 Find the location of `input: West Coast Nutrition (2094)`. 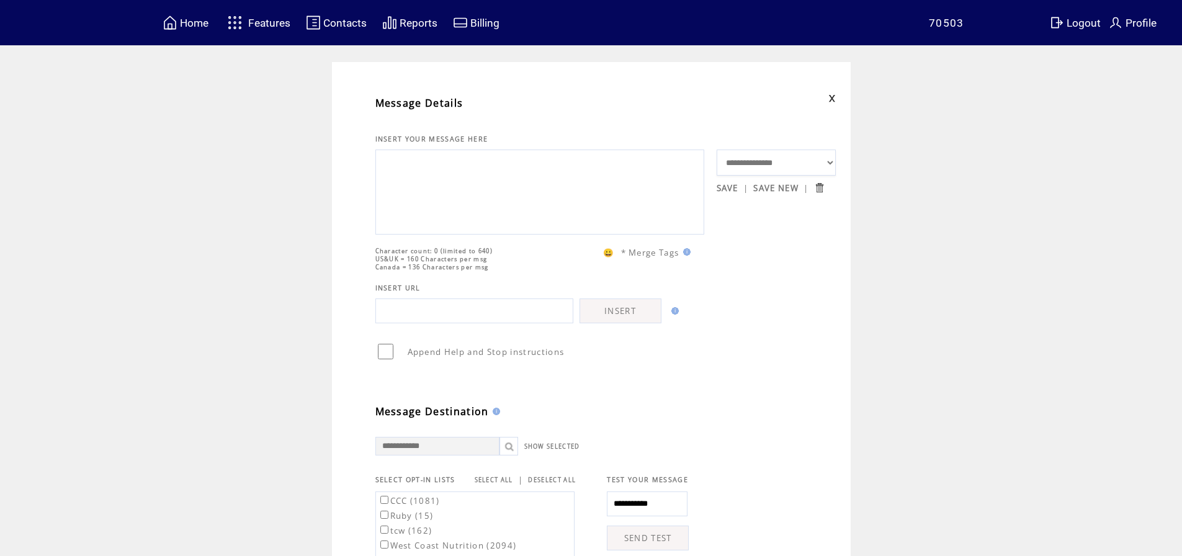

input: West Coast Nutrition (2094) is located at coordinates (384, 544).